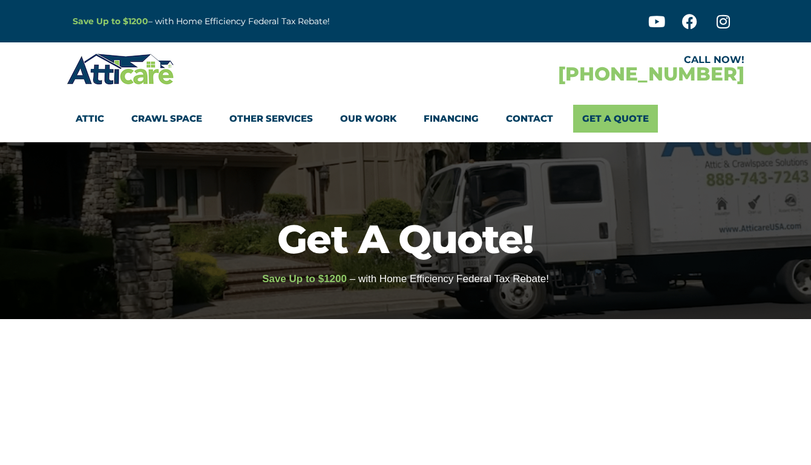 This screenshot has height=465, width=811. I want to click on a: Contact, so click(530, 119).